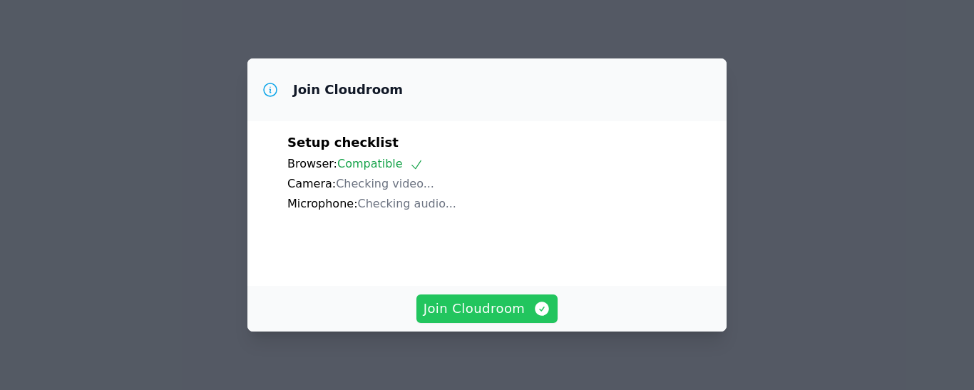 This screenshot has height=390, width=974. What do you see at coordinates (385, 183) in the screenshot?
I see `span: Checking video...` at bounding box center [385, 183].